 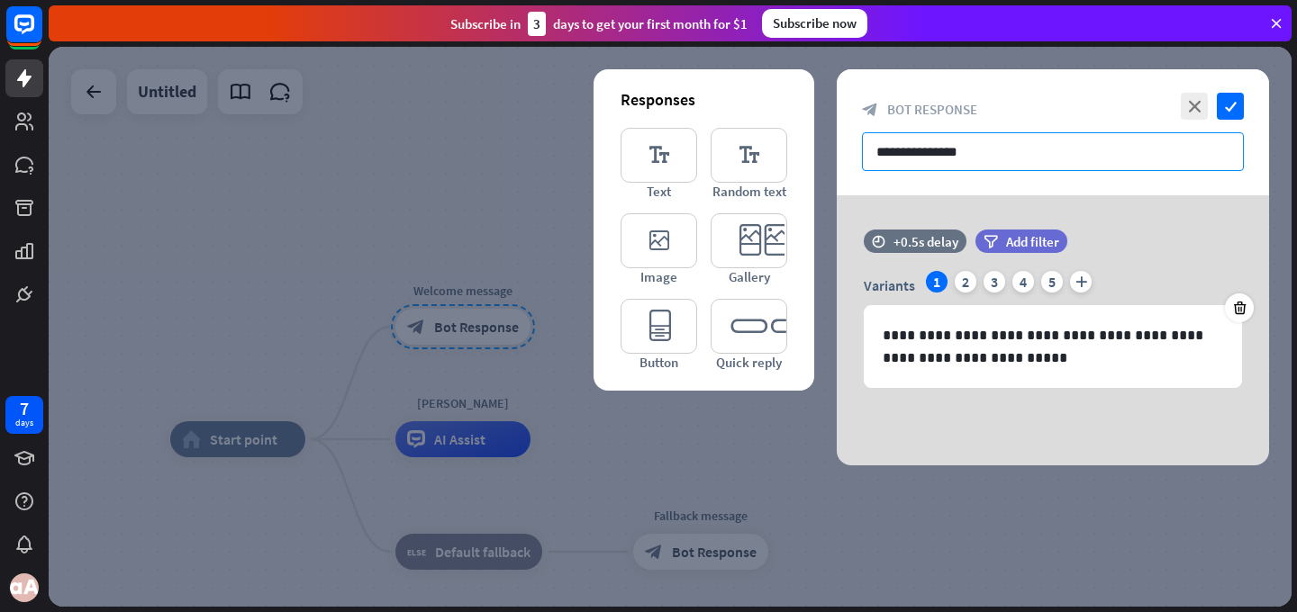 I want to click on div: 5, so click(x=1052, y=282).